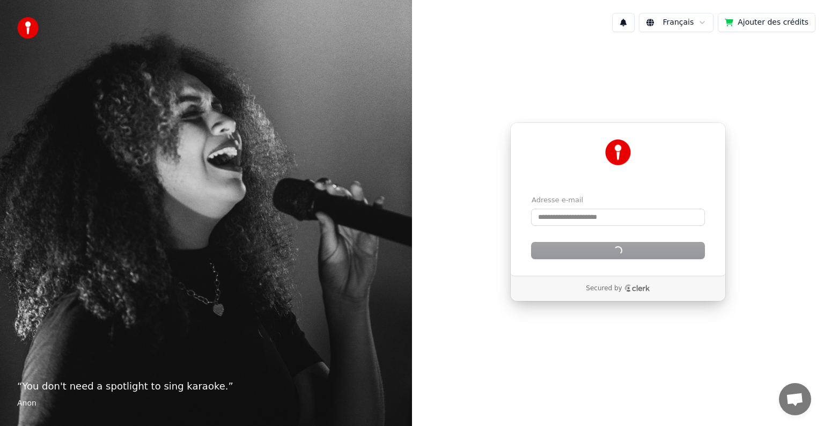 Image resolution: width=824 pixels, height=426 pixels. What do you see at coordinates (206, 386) in the screenshot?
I see `p: “ You don't need a spotlight to sing karaoke. ”` at bounding box center [206, 386].